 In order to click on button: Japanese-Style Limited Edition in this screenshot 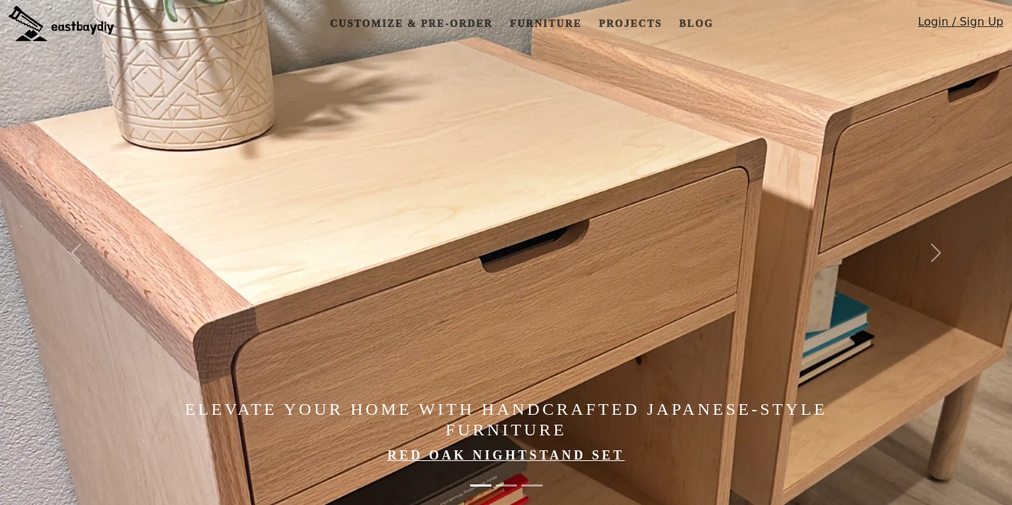, I will do `click(532, 485)`.